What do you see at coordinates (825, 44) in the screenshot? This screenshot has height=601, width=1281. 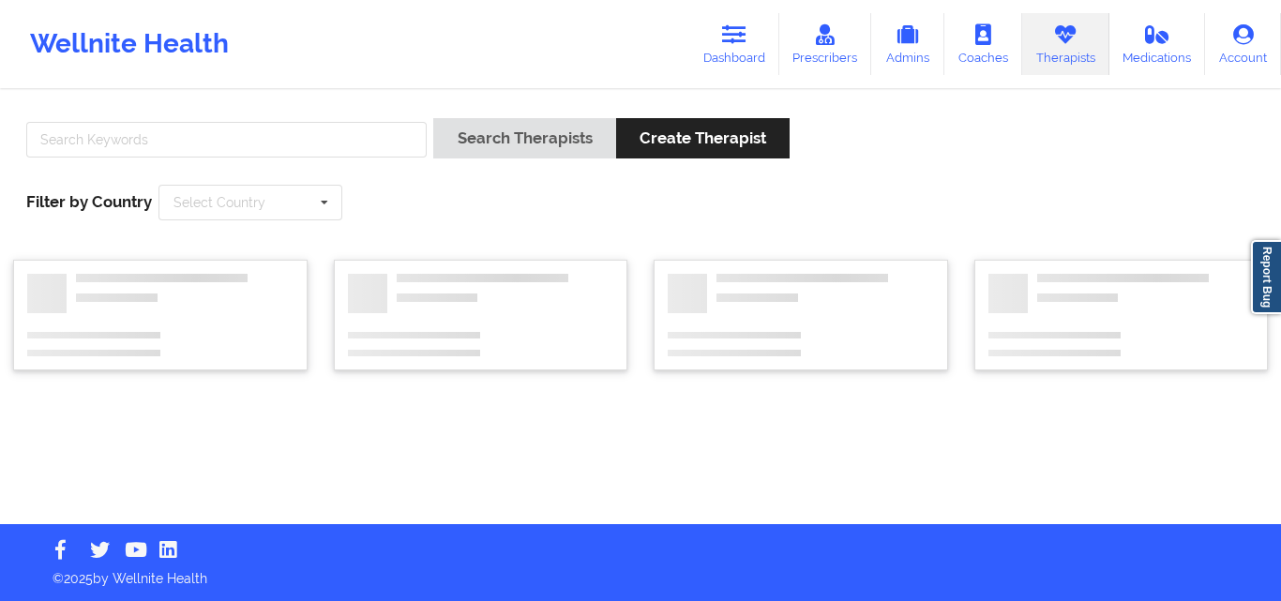 I see `a: Prescribers` at bounding box center [825, 44].